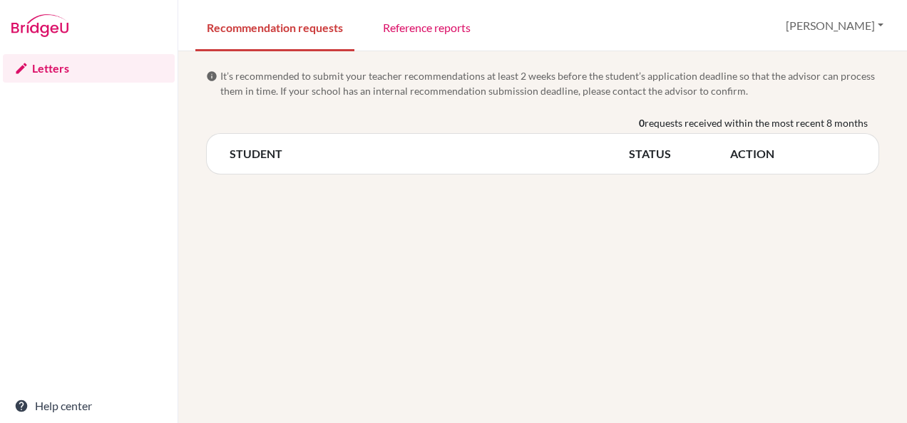  Describe the element at coordinates (88, 68) in the screenshot. I see `a: Letters` at that location.